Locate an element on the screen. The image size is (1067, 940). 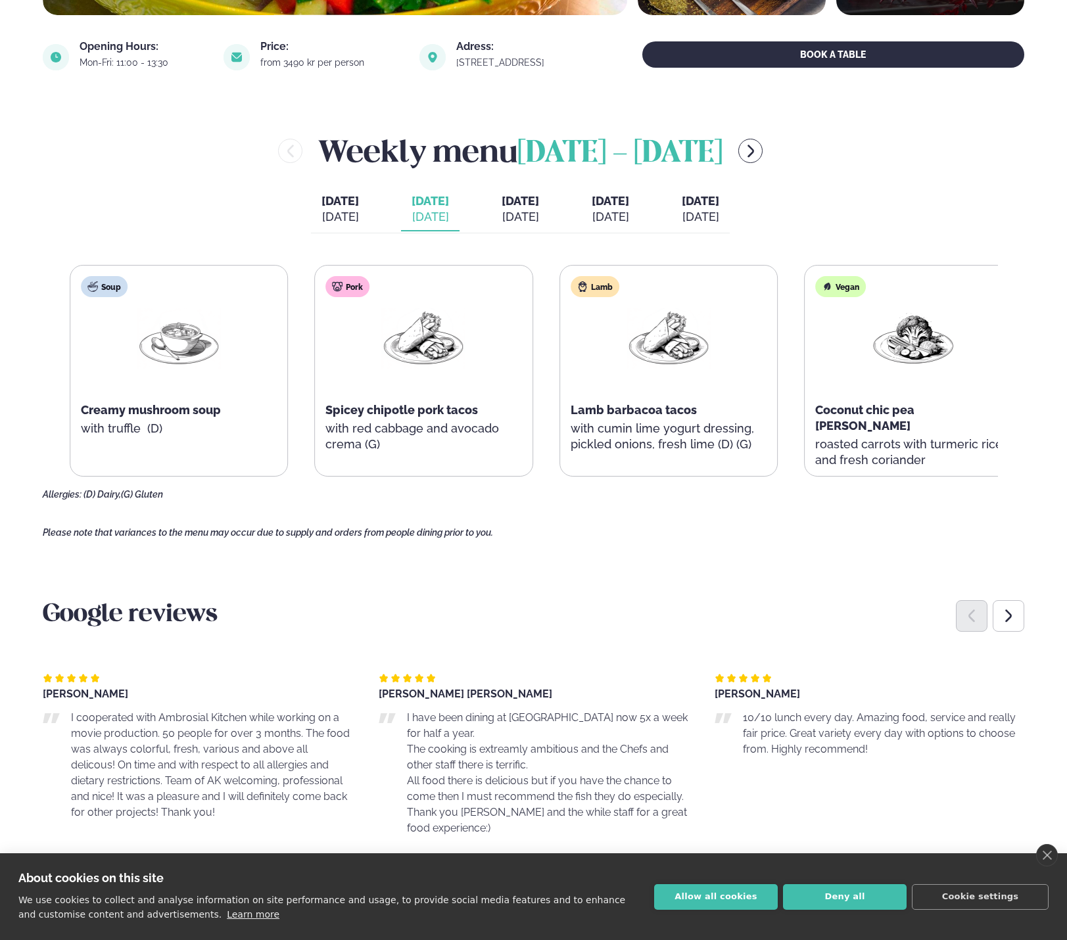
span: 10/10 lunch every day. Amazing food, service and really fair price. Great variety every day with ... is located at coordinates (879, 733).